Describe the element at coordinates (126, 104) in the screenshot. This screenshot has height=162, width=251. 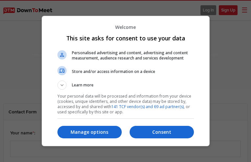
I see `p: Your personal data will be processed and information from your device (cookies, unique identifier...` at that location.